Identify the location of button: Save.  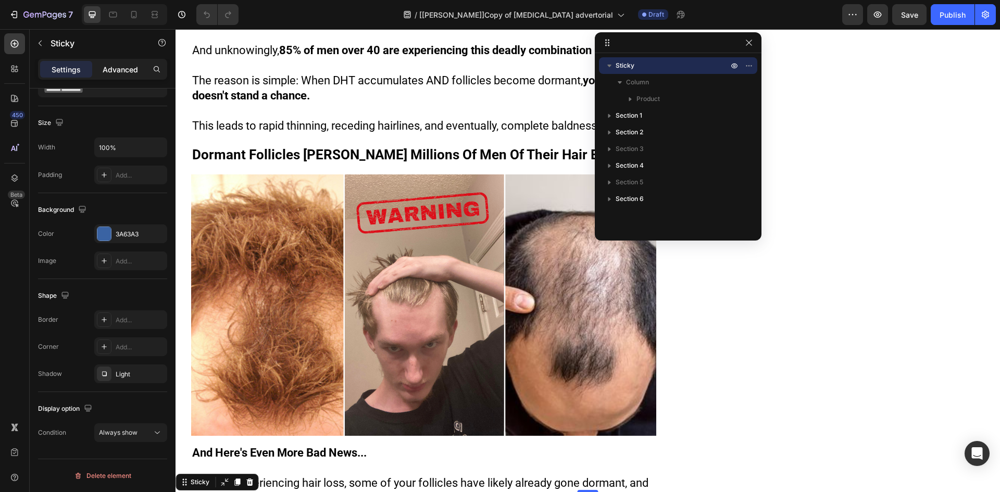
(909, 15).